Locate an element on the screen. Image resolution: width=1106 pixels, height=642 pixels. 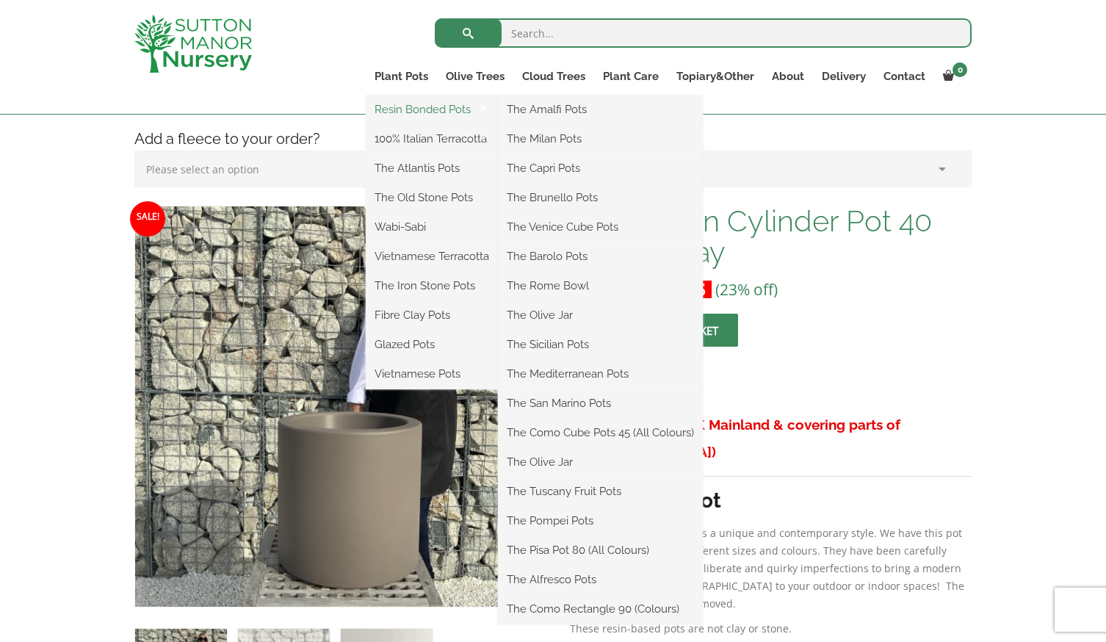
a: The Sicilian Pots is located at coordinates (600, 345).